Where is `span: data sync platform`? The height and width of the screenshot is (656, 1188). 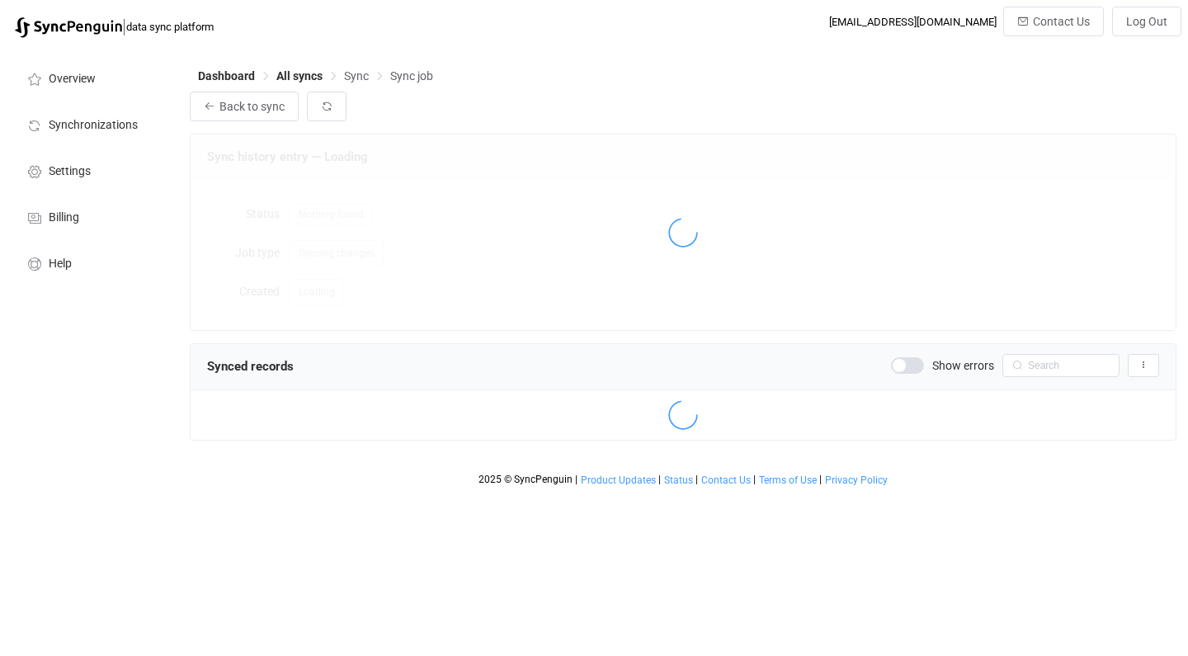 span: data sync platform is located at coordinates (170, 26).